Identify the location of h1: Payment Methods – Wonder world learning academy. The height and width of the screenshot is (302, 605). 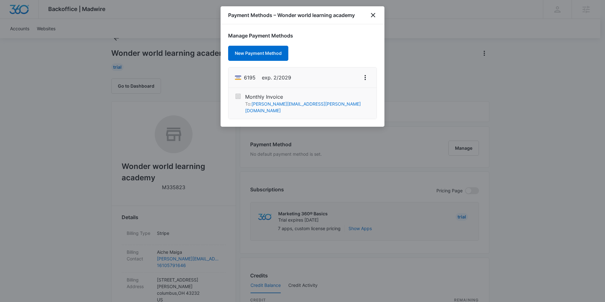
(291, 15).